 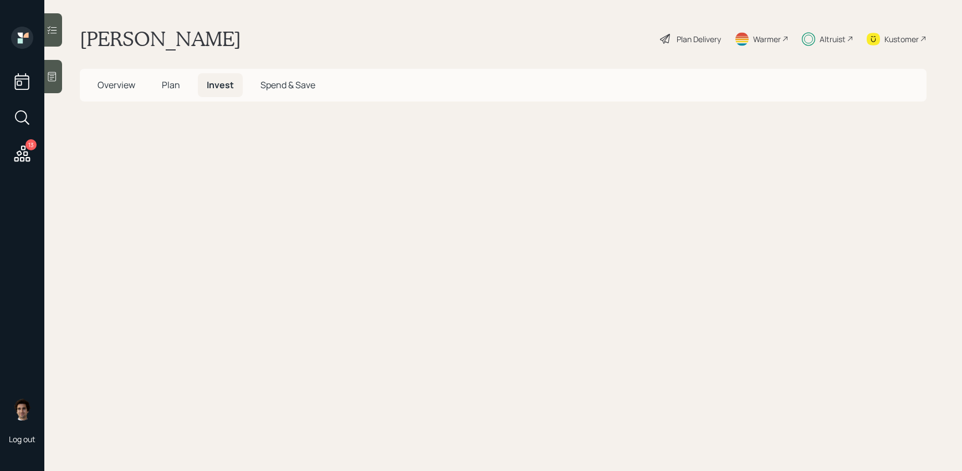 What do you see at coordinates (699, 39) in the screenshot?
I see `div: Plan Delivery` at bounding box center [699, 39].